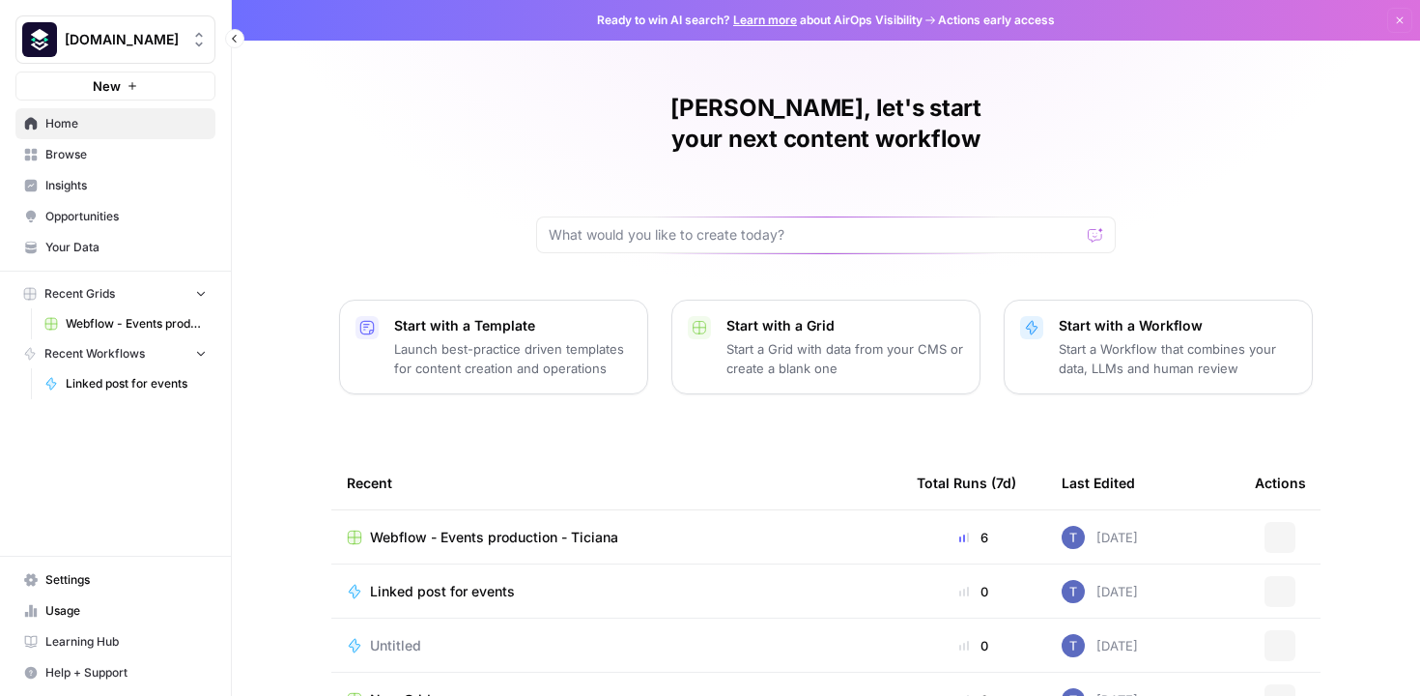 Image resolution: width=1420 pixels, height=696 pixels. Describe the element at coordinates (40, 40) in the screenshot. I see `img: Platformengineering.org Logo` at that location.